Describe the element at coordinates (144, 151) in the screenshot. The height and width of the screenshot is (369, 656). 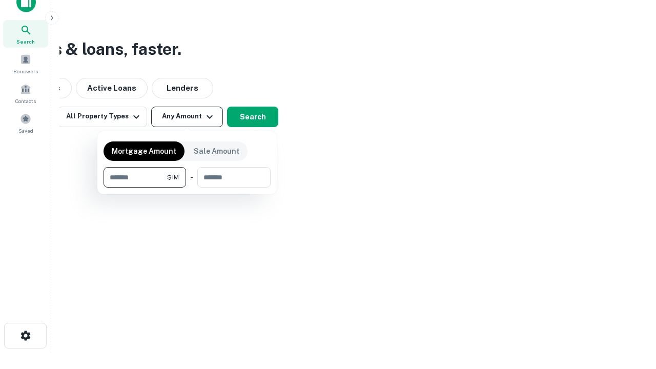
I see `p: Mortgage Amount` at that location.